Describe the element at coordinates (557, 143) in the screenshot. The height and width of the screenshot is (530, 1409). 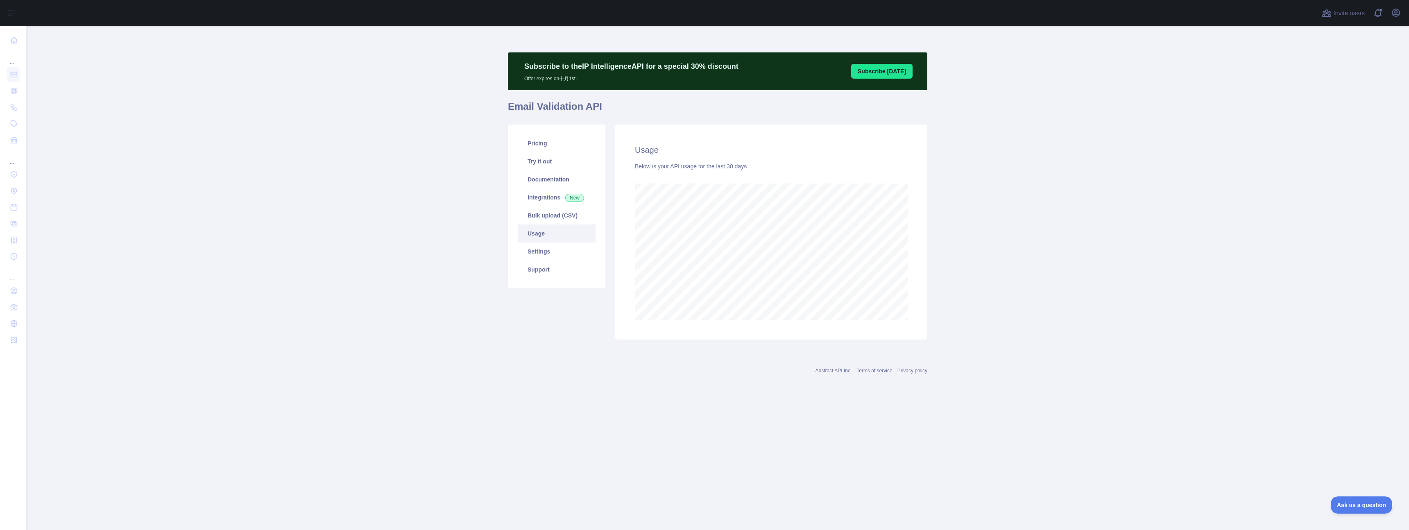
I see `a: Pricing` at that location.